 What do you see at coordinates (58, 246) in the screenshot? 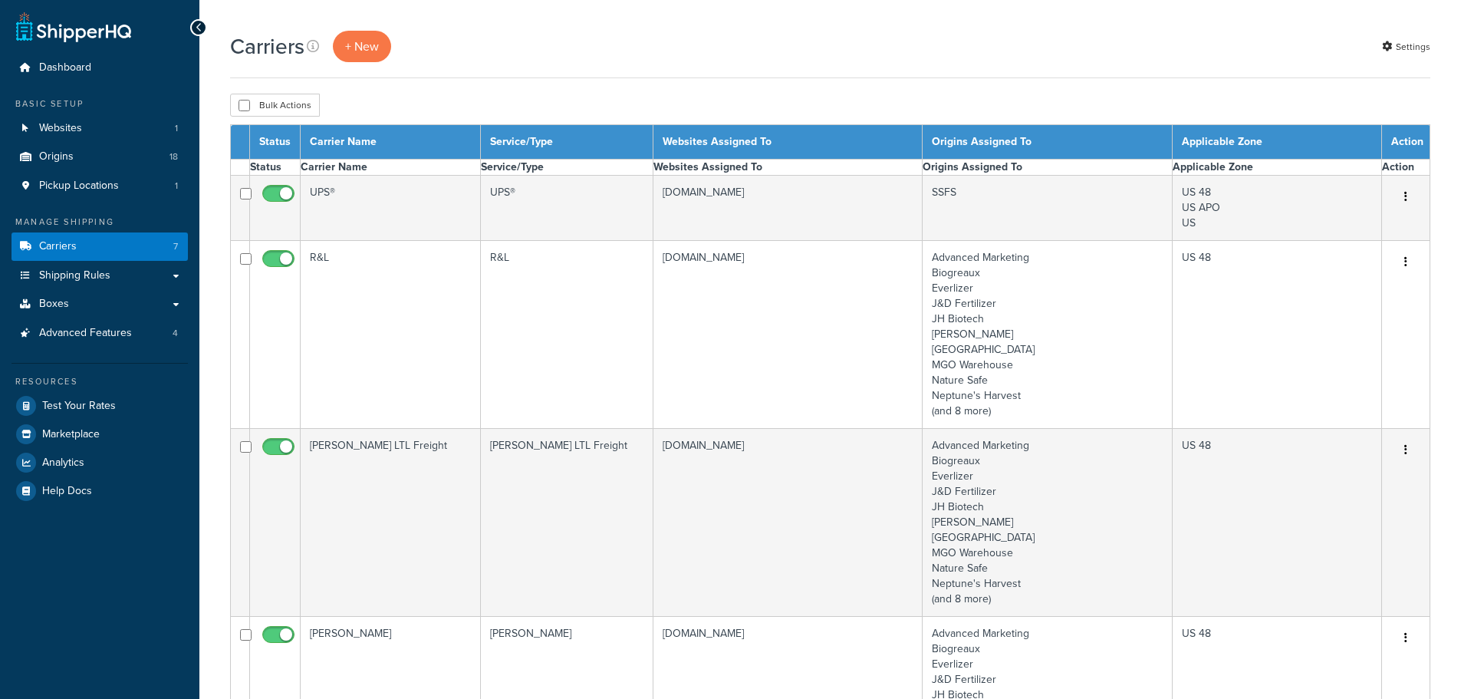
I see `span: Carriers` at bounding box center [58, 246].